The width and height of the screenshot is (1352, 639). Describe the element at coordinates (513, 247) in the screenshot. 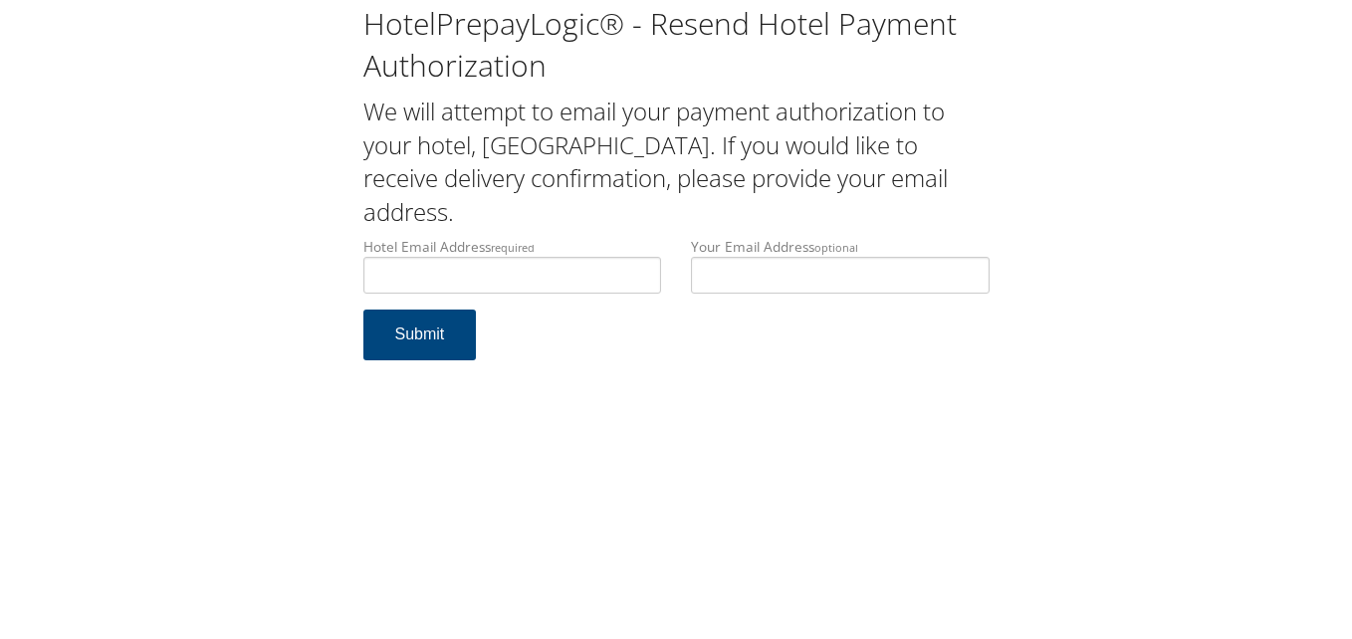

I see `small: required` at that location.